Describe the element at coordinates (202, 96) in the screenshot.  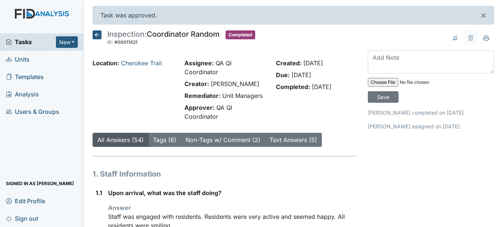
I see `strong: Remediator:` at that location.